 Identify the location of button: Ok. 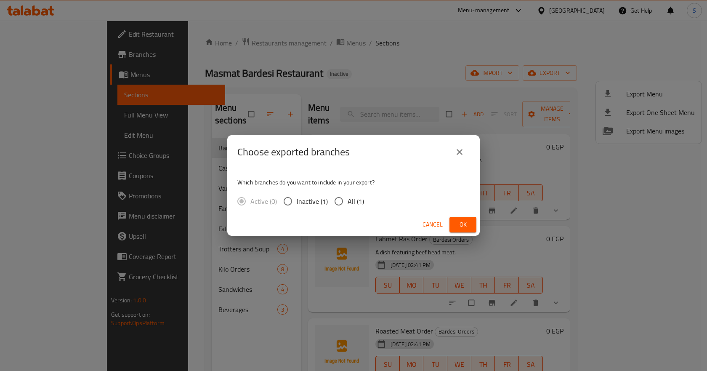
(463, 224).